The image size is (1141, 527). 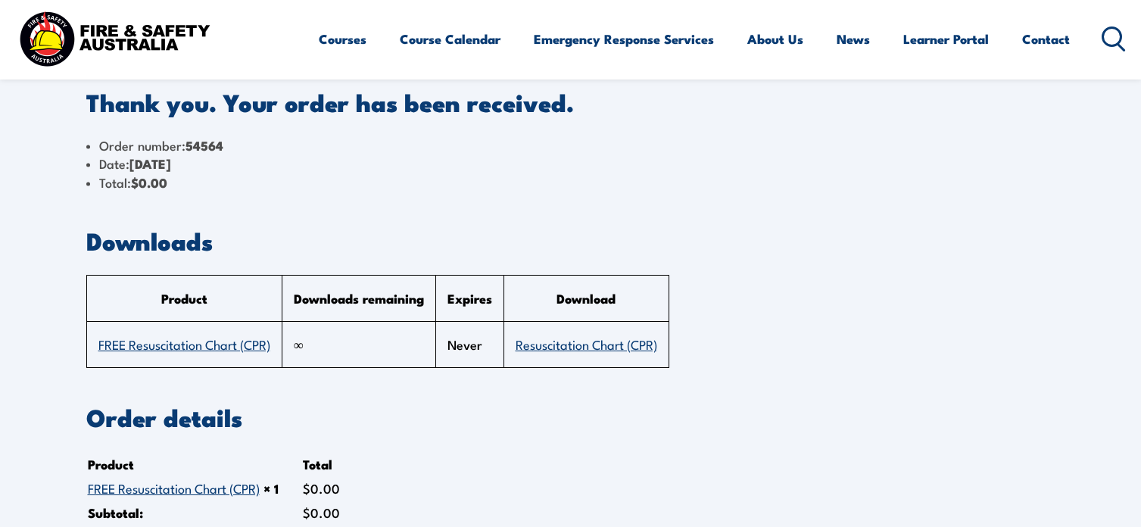 I want to click on a: Learner Portal, so click(x=946, y=39).